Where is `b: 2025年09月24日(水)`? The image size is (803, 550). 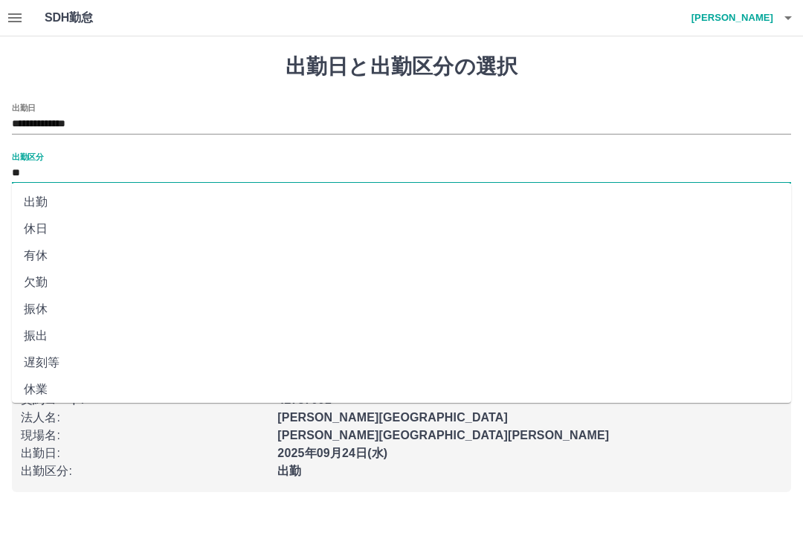
b: 2025年09月24日(水) is located at coordinates (332, 453).